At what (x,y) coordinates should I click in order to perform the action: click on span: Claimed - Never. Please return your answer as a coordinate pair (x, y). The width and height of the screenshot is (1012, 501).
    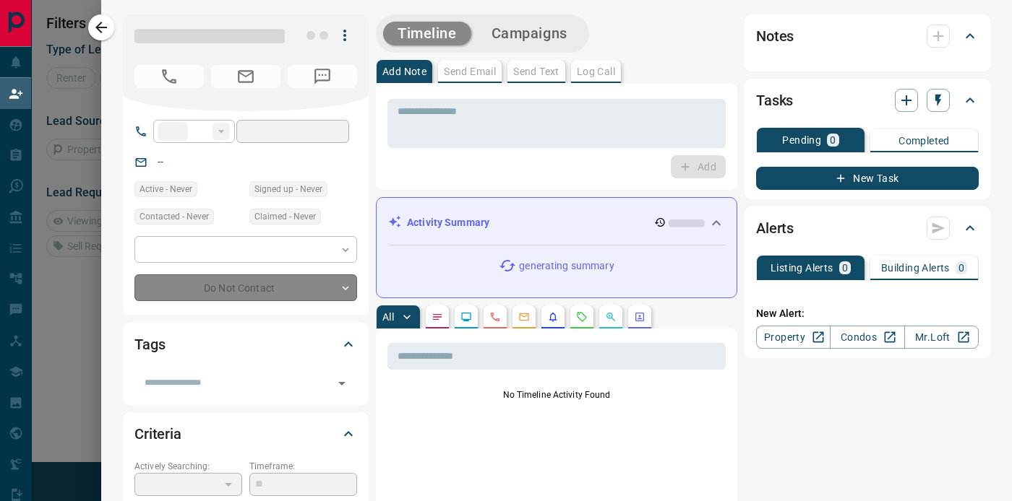
    Looking at the image, I should click on (285, 217).